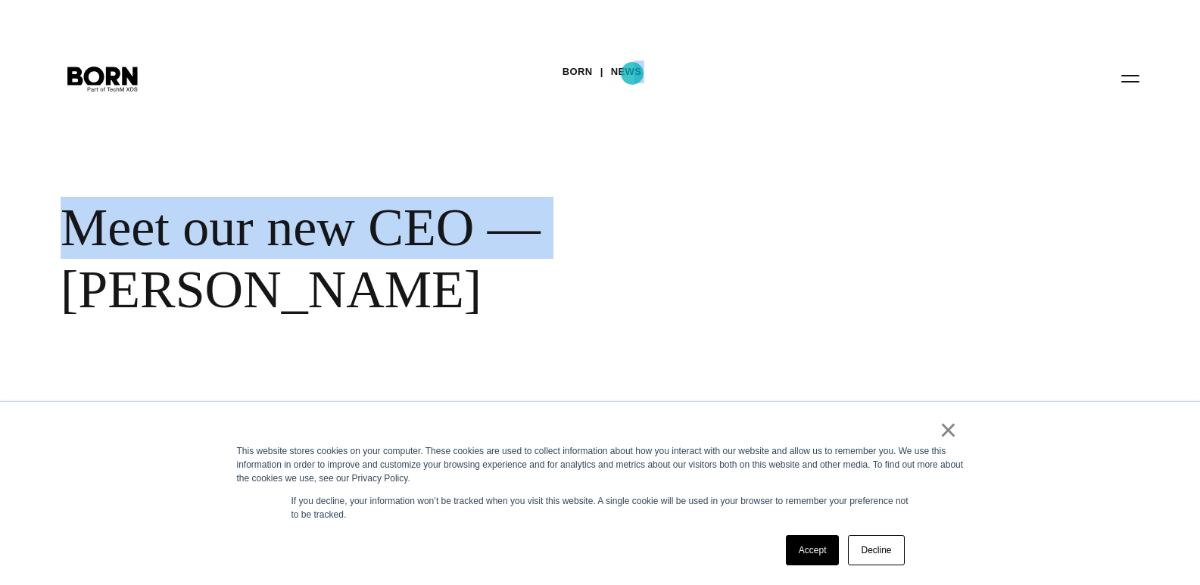 The width and height of the screenshot is (1200, 585). Describe the element at coordinates (578, 72) in the screenshot. I see `a: BORN` at that location.